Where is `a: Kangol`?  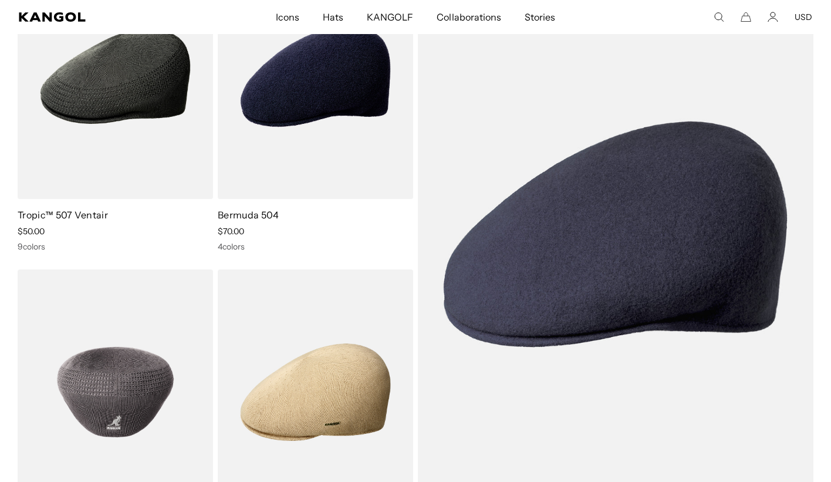
a: Kangol is located at coordinates (100, 17).